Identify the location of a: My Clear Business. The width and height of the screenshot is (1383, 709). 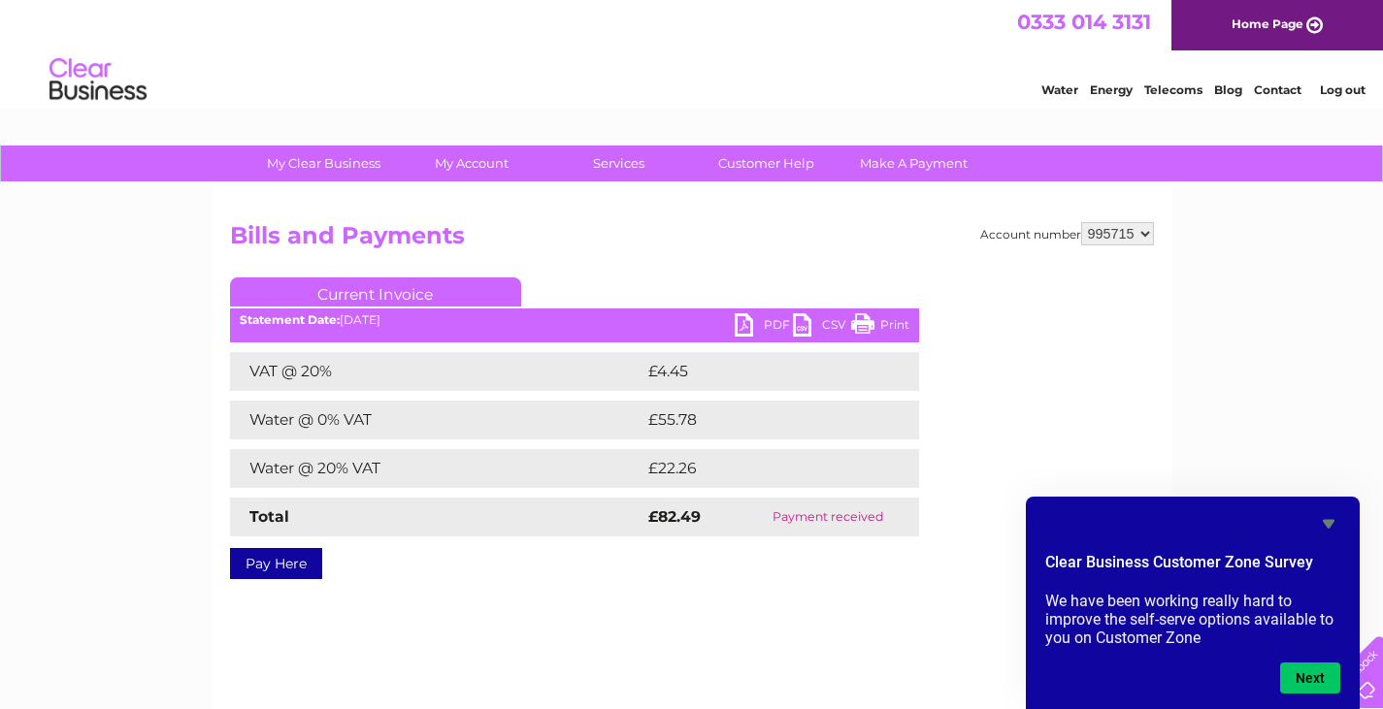
(323, 163).